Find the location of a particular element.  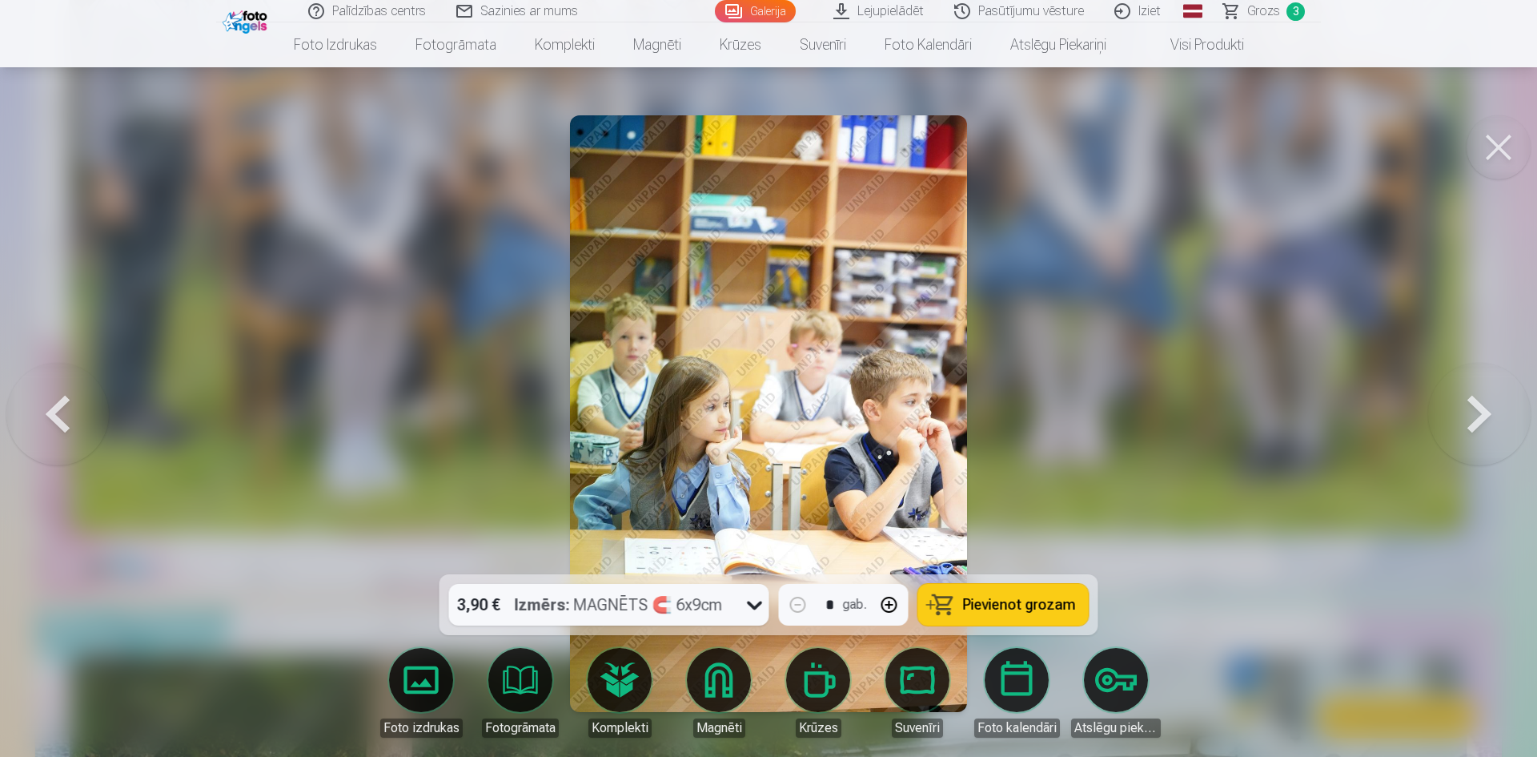

div: Komplekti is located at coordinates (620, 728).